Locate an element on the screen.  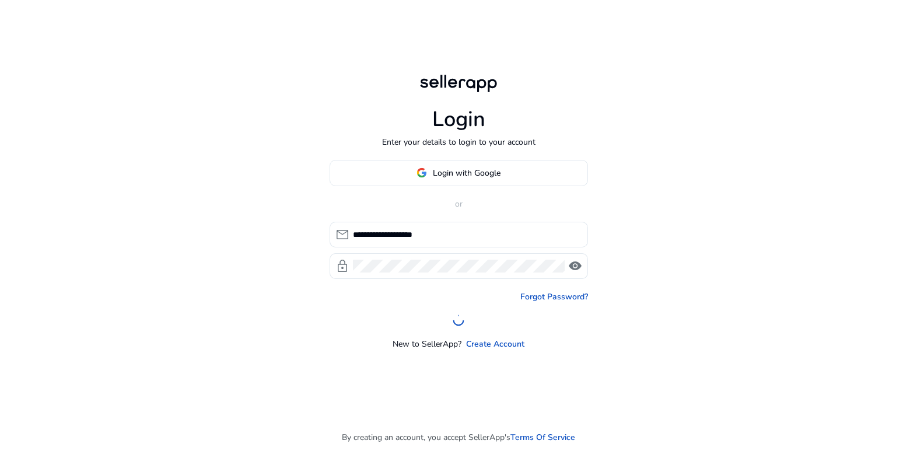
a: Terms Of Service is located at coordinates (543, 437).